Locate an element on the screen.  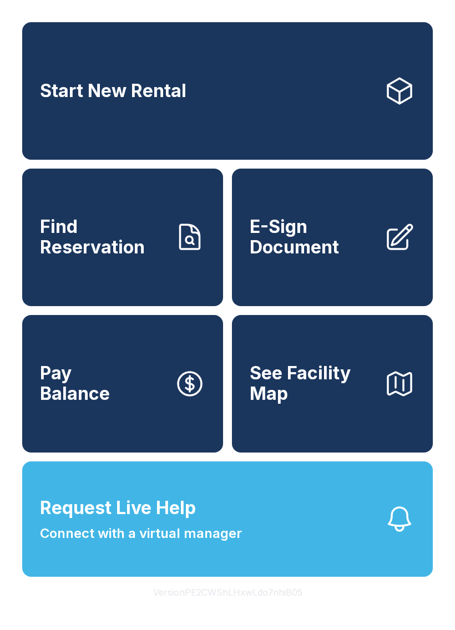
span: E-Sign Document is located at coordinates (312, 237).